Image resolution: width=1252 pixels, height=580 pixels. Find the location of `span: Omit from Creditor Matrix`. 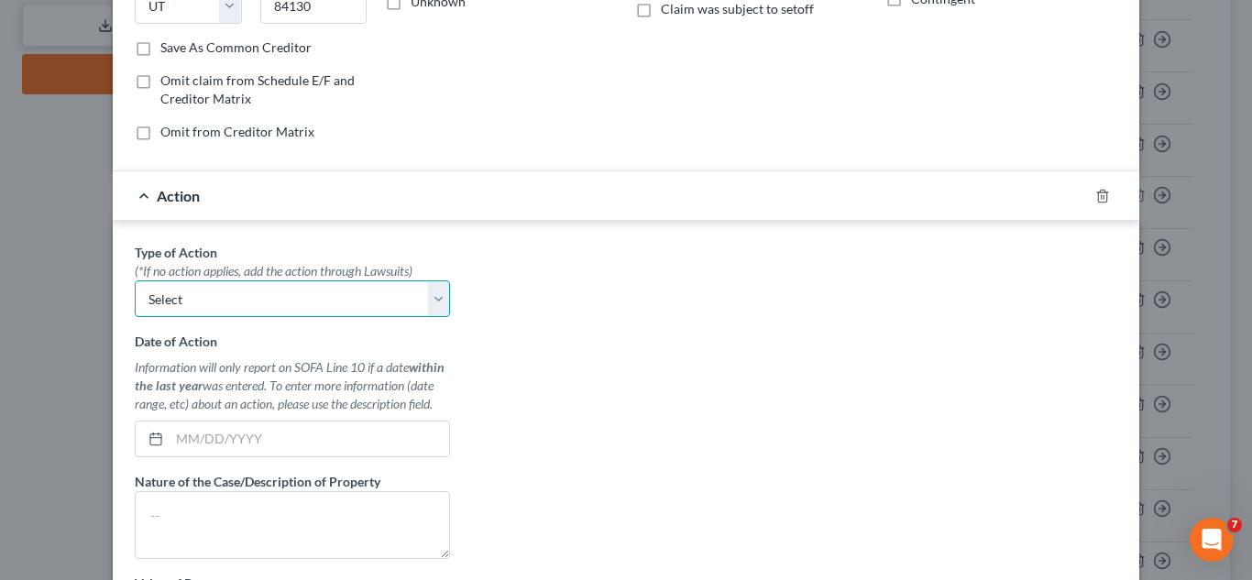

span: Omit from Creditor Matrix is located at coordinates (237, 131).